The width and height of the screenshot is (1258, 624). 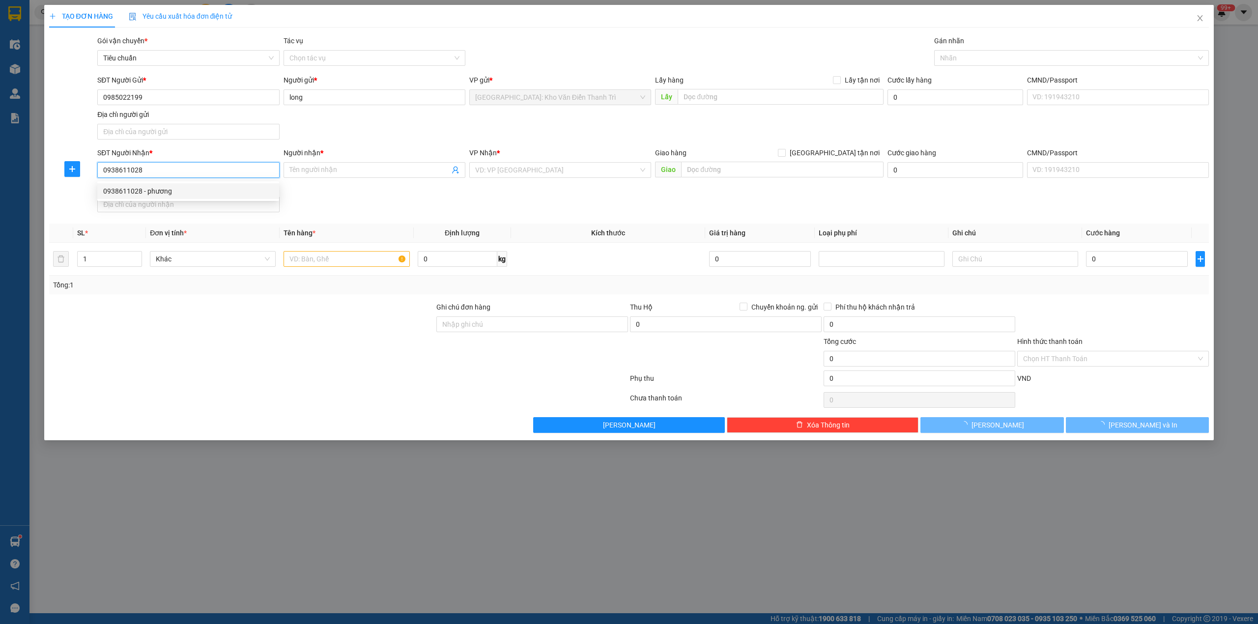 I want to click on span: VND, so click(x=1024, y=378).